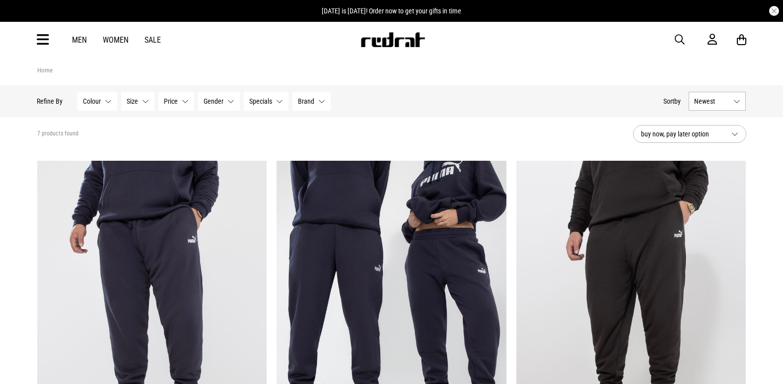  What do you see at coordinates (116, 40) in the screenshot?
I see `a: Women` at bounding box center [116, 40].